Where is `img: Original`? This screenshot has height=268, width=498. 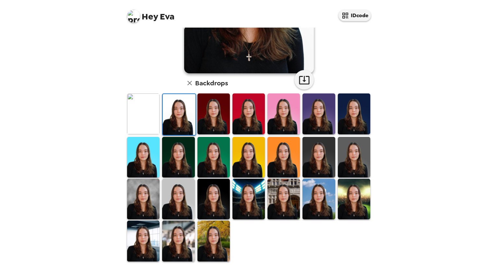
img: Original is located at coordinates (143, 113).